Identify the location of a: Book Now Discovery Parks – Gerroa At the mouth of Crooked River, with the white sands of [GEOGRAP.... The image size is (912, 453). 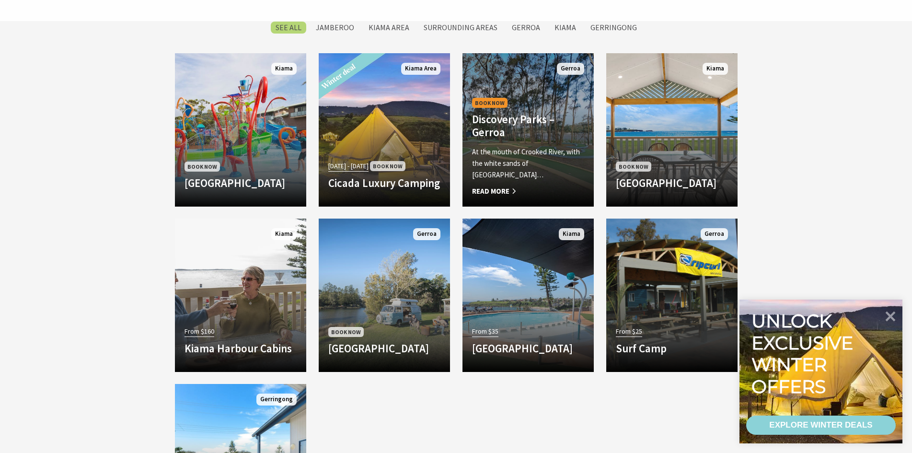
(528, 130).